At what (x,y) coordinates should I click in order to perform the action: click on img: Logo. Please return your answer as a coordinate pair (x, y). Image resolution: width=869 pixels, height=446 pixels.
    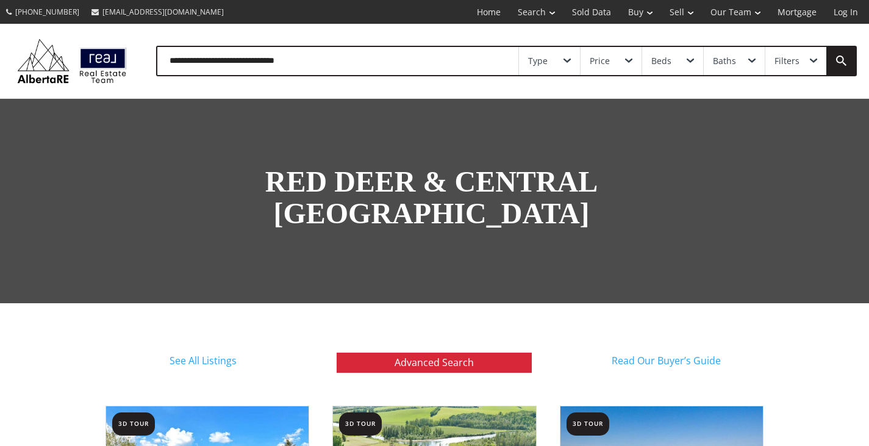
    Looking at the image, I should click on (72, 61).